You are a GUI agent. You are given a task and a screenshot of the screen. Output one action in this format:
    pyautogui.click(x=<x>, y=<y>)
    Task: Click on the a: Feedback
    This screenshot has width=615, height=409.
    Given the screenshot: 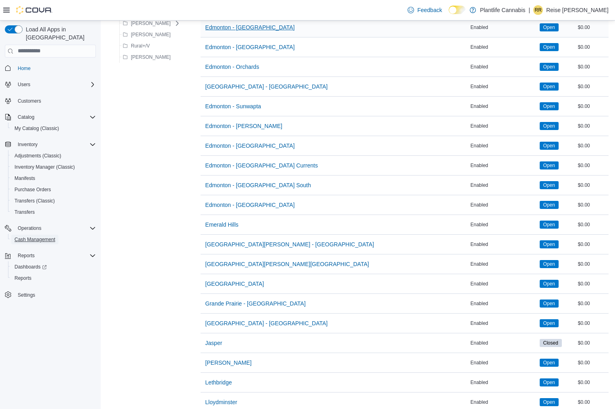 What is the action you would take?
    pyautogui.click(x=425, y=10)
    